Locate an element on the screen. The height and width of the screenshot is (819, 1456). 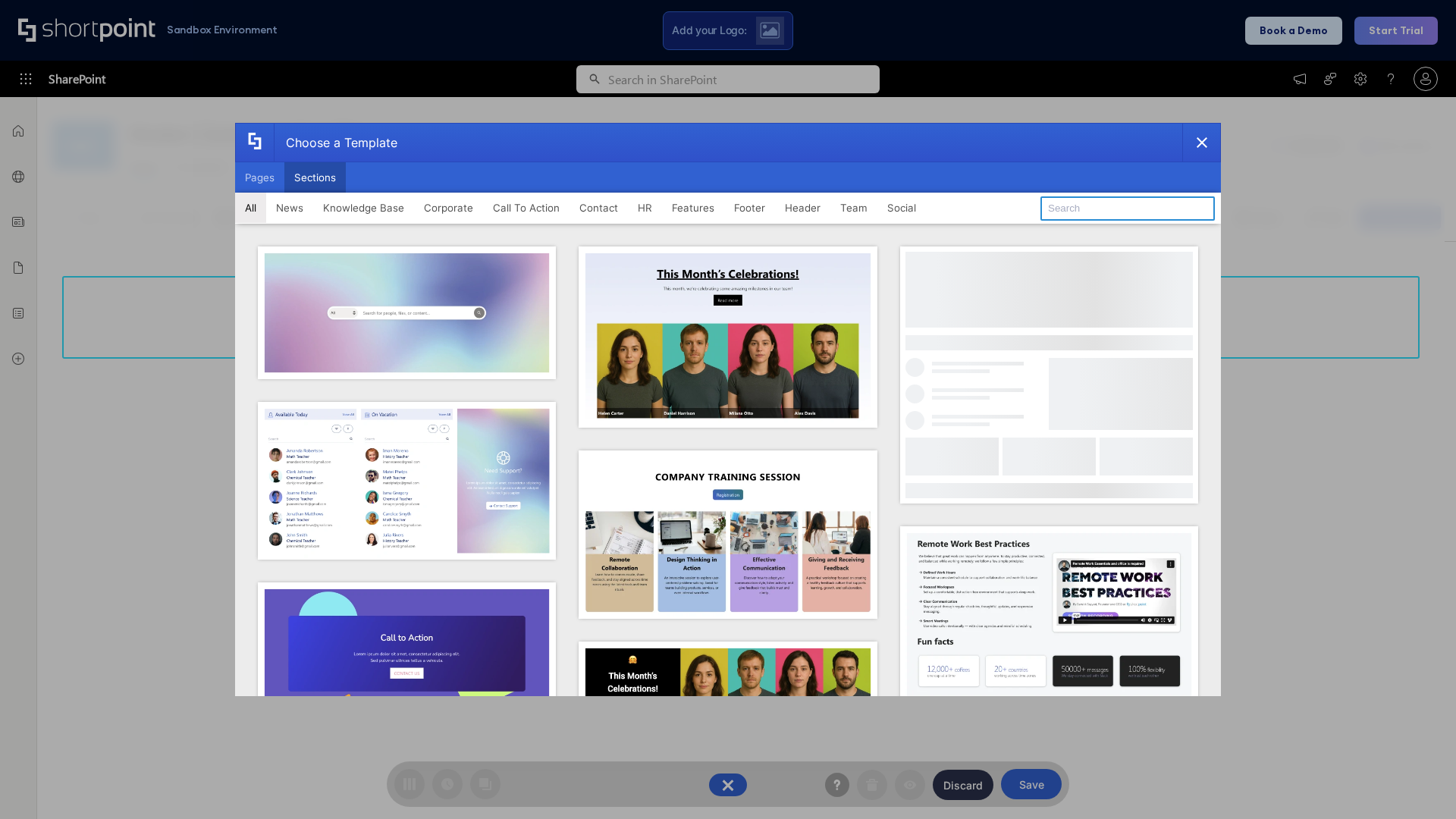
button: News is located at coordinates (290, 208).